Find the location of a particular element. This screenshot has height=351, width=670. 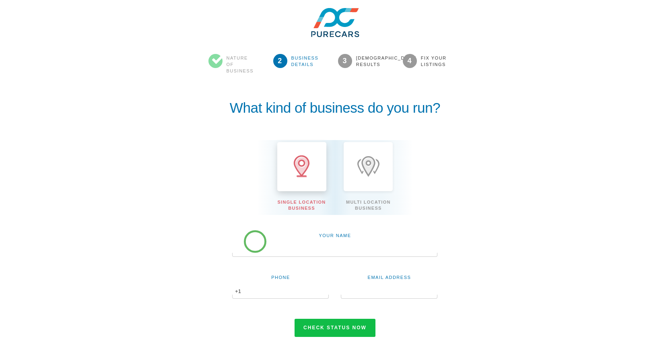

span: Nature of Business is located at coordinates (240, 64).